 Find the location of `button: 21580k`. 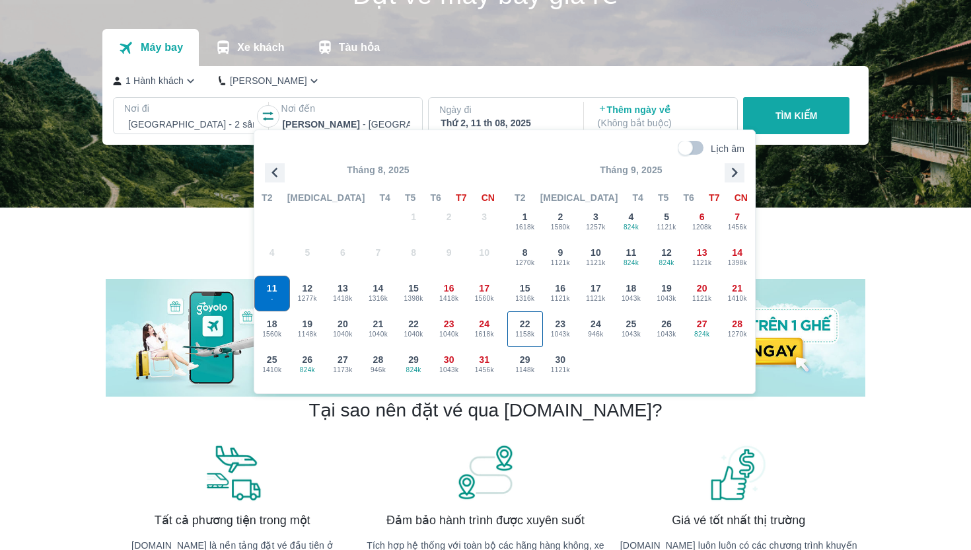

button: 21580k is located at coordinates (561, 222).